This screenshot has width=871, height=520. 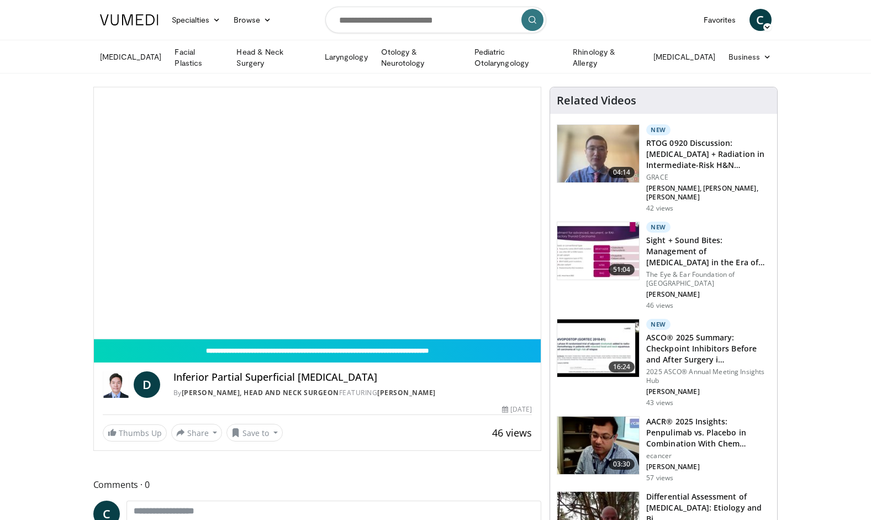 I want to click on input: Search topics, interventions, so click(x=436, y=20).